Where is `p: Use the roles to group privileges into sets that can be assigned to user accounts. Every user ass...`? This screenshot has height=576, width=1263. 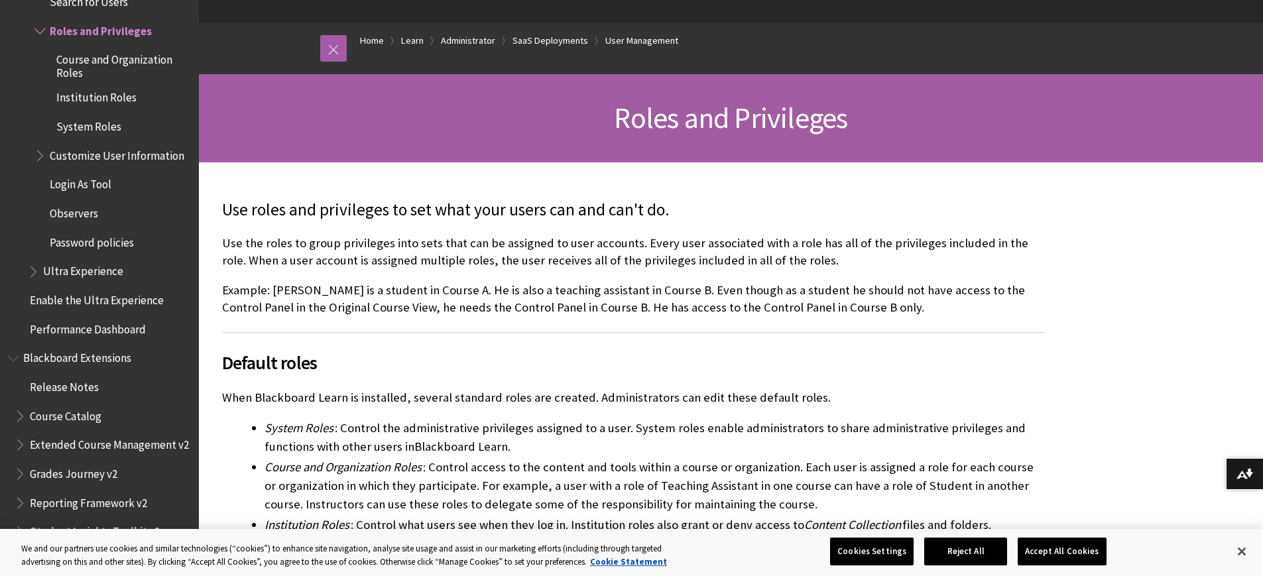 p: Use the roles to group privileges into sets that can be assigned to user accounts. Every user ass... is located at coordinates (633, 252).